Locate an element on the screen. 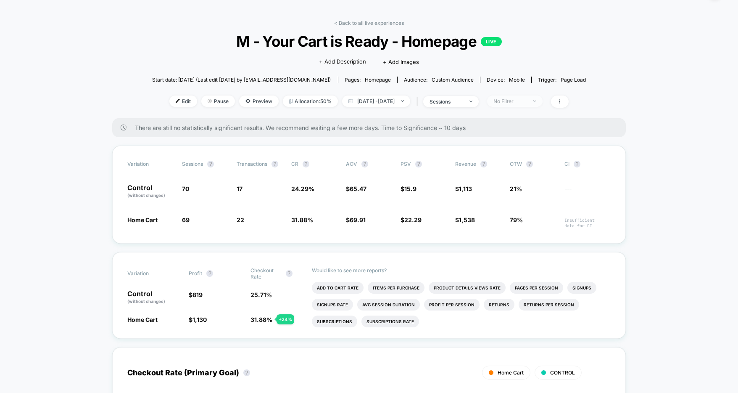 This screenshot has height=393, width=738. p: Would like to see more reports? is located at coordinates (461, 270).